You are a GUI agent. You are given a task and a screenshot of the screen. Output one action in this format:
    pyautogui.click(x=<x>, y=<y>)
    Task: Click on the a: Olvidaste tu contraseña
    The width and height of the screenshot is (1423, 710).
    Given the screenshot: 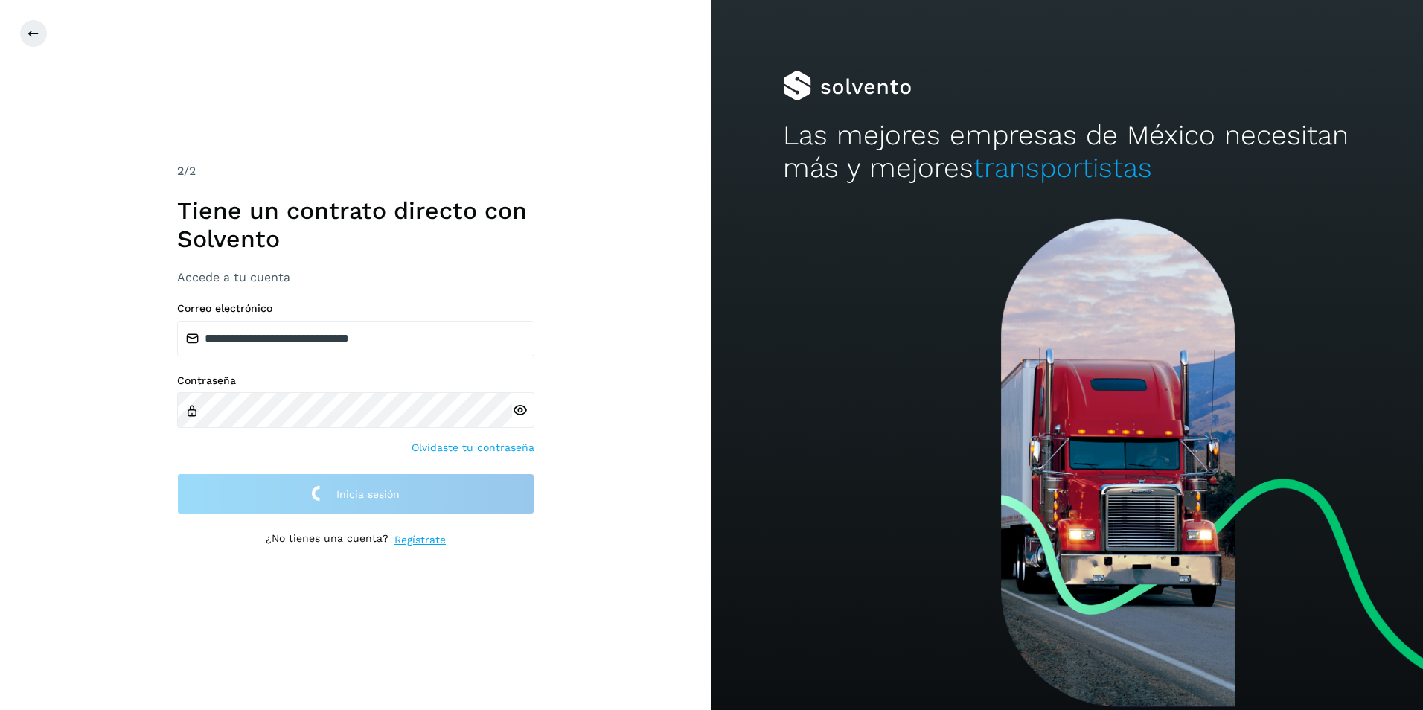 What is the action you would take?
    pyautogui.click(x=473, y=447)
    